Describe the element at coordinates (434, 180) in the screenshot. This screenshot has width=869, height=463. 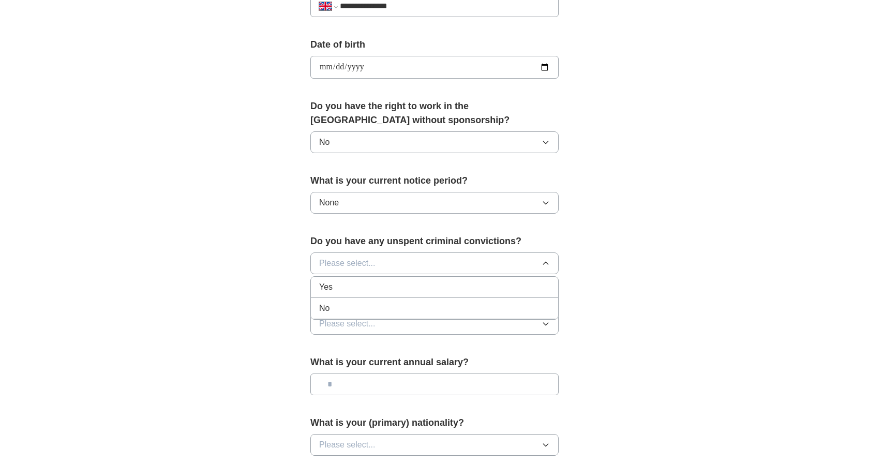
I see `label: What is your current notice period?` at that location.